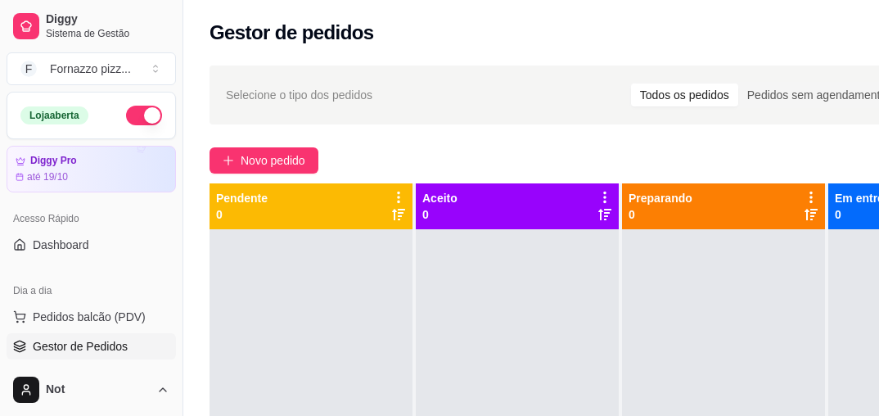 The width and height of the screenshot is (879, 416). Describe the element at coordinates (89, 317) in the screenshot. I see `span: Pedidos balcão (PDV)` at that location.